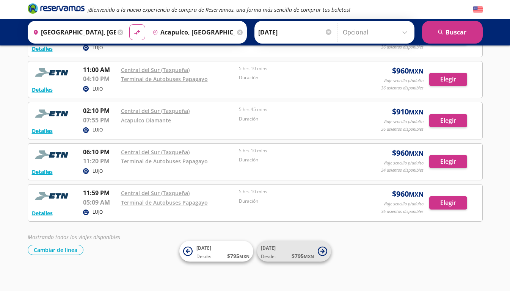  I want to click on button: Cambiar de línea, so click(55, 250).